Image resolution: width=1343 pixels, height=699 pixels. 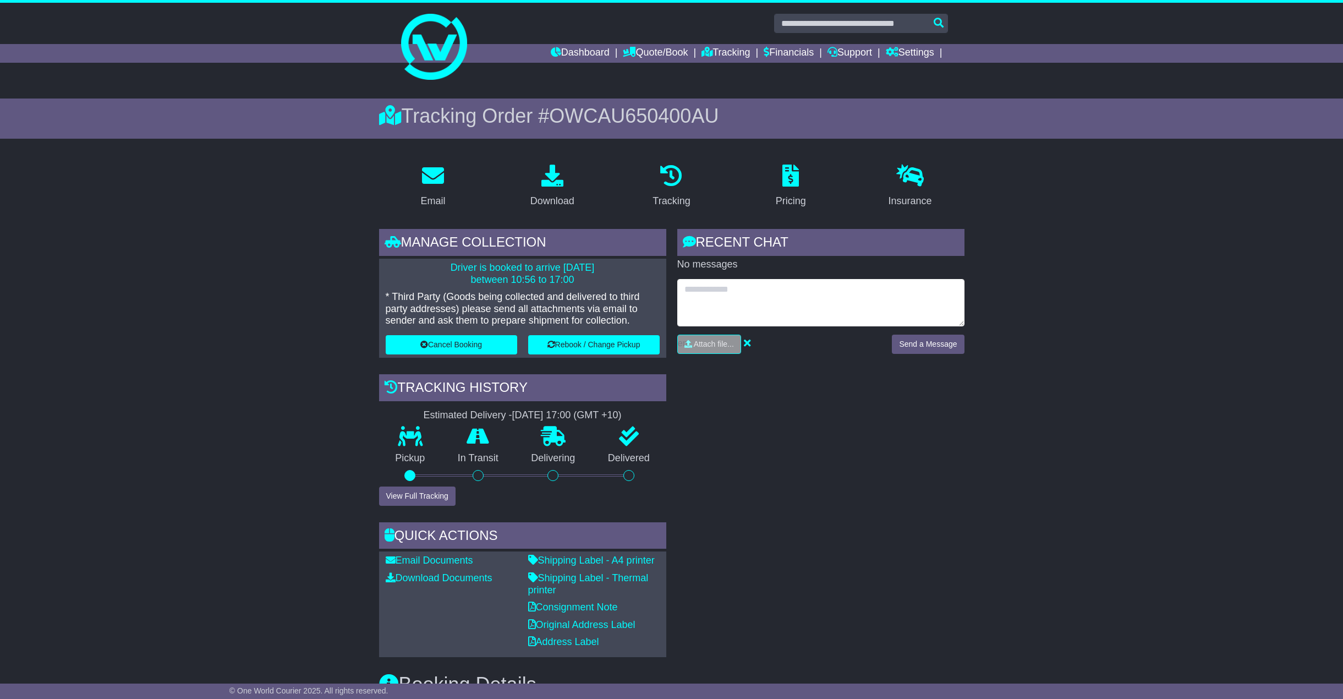 What do you see at coordinates (634, 116) in the screenshot?
I see `span: OWCAU650400AU` at bounding box center [634, 116].